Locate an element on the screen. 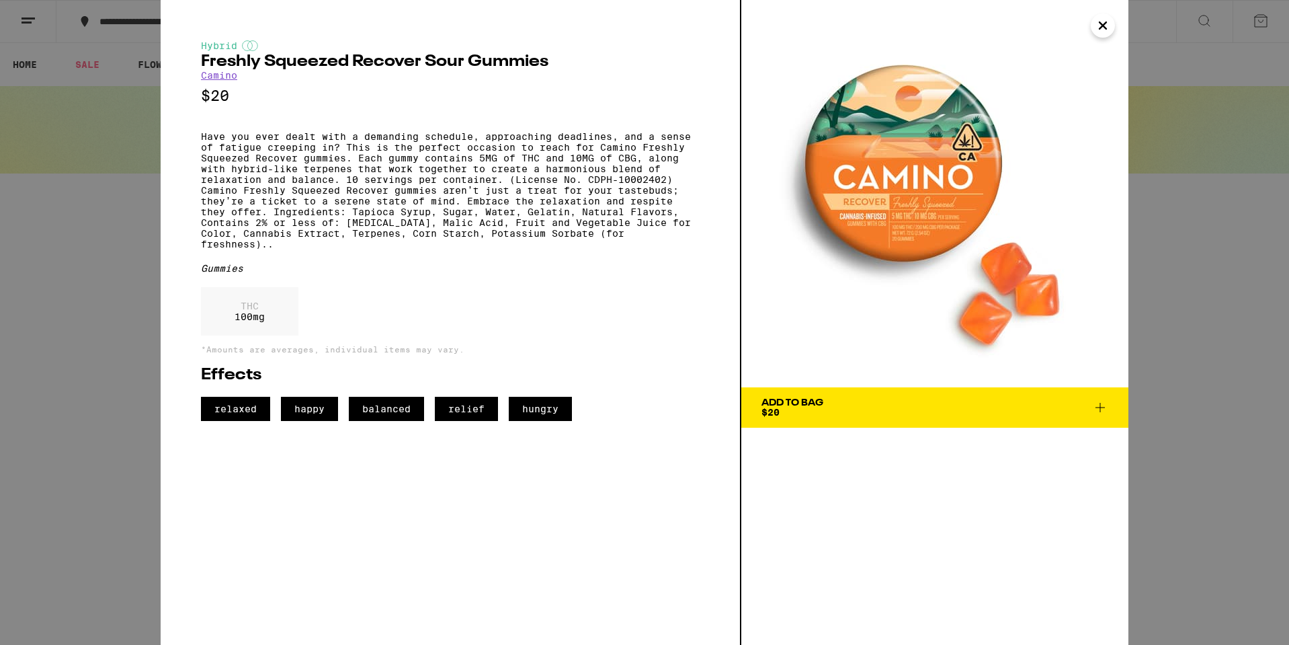 The height and width of the screenshot is (645, 1289). h2: Effects is located at coordinates (450, 375).